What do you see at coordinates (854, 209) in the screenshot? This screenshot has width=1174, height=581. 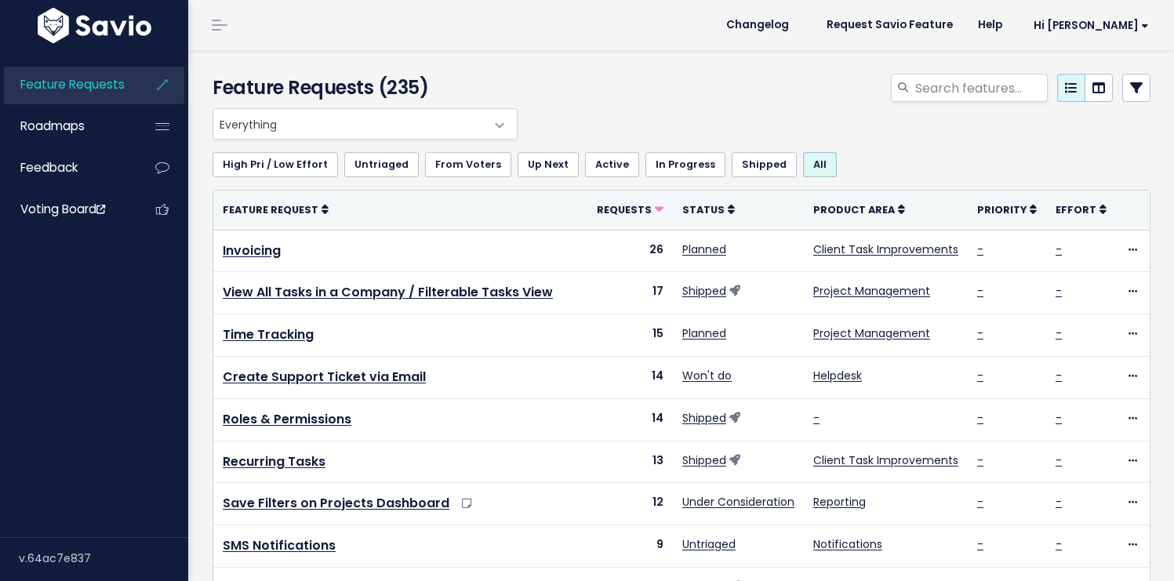 I see `span: Product Area` at bounding box center [854, 209].